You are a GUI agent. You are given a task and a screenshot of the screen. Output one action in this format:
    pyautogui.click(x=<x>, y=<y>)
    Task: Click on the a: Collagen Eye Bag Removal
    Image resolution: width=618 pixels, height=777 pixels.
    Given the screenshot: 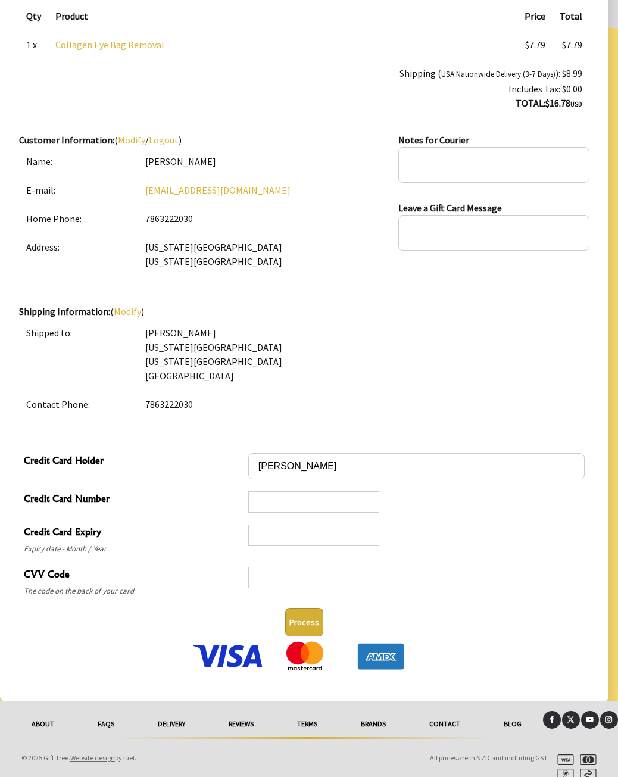 What is the action you would take?
    pyautogui.click(x=110, y=45)
    